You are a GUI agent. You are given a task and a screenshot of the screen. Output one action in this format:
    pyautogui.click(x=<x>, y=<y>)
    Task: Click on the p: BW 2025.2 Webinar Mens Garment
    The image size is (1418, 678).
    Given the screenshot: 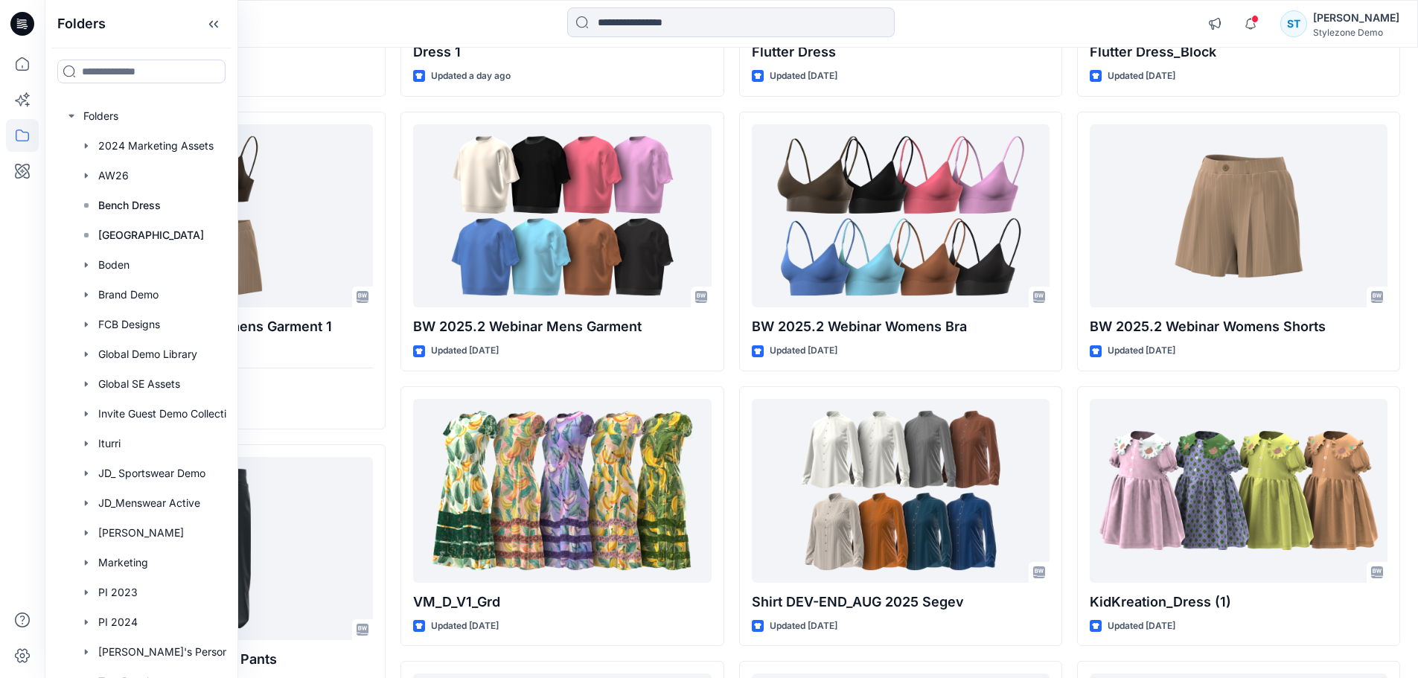 What is the action you would take?
    pyautogui.click(x=562, y=327)
    